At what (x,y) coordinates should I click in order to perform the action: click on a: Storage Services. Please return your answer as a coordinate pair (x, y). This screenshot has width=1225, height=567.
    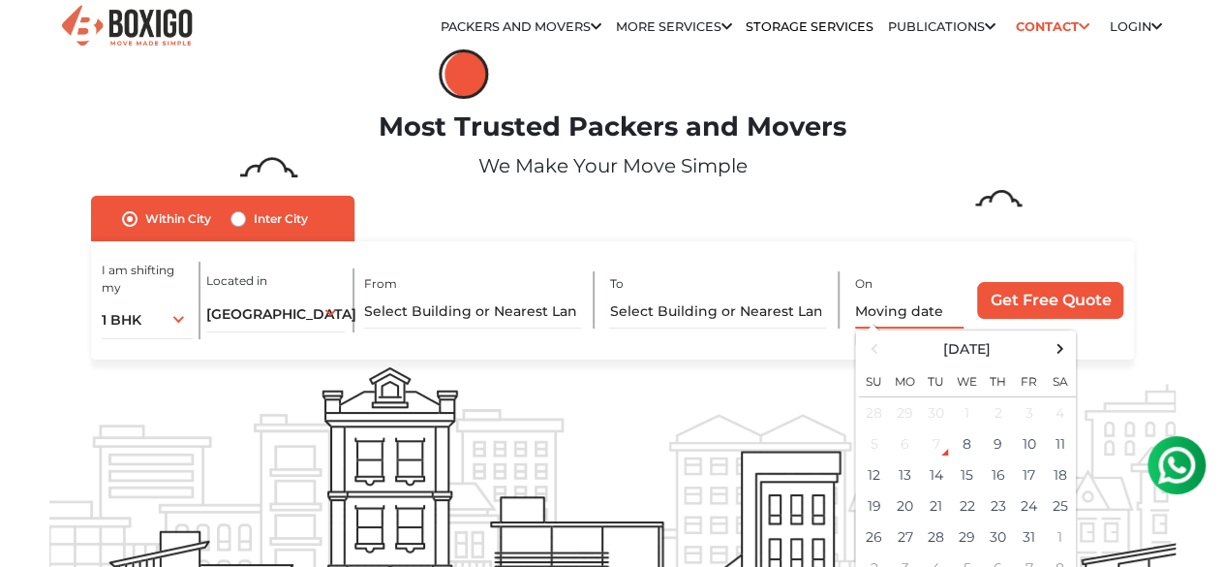
    Looking at the image, I should click on (810, 26).